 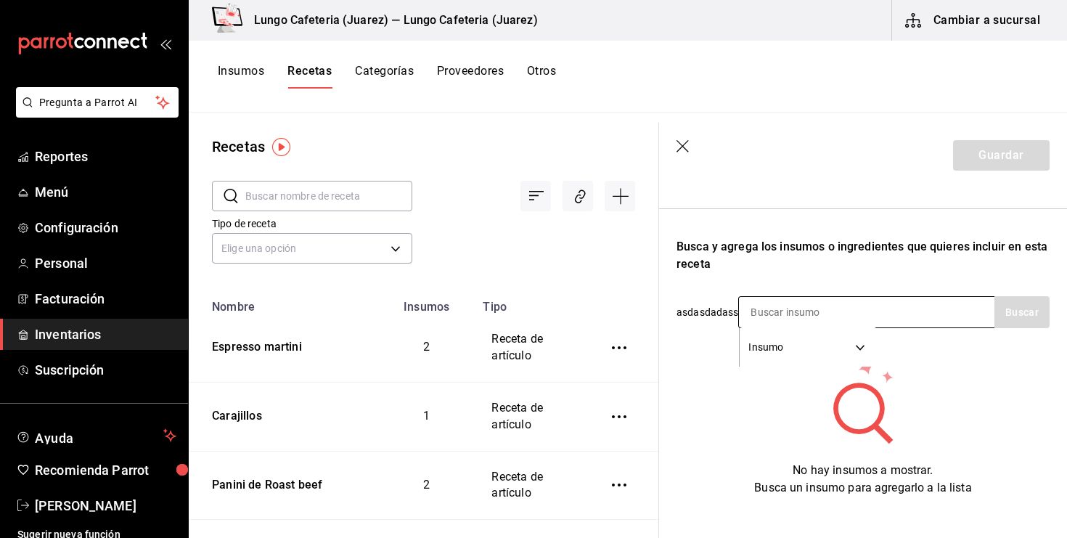 What do you see at coordinates (254, 344) in the screenshot?
I see `div: Espresso martini` at bounding box center [254, 344].